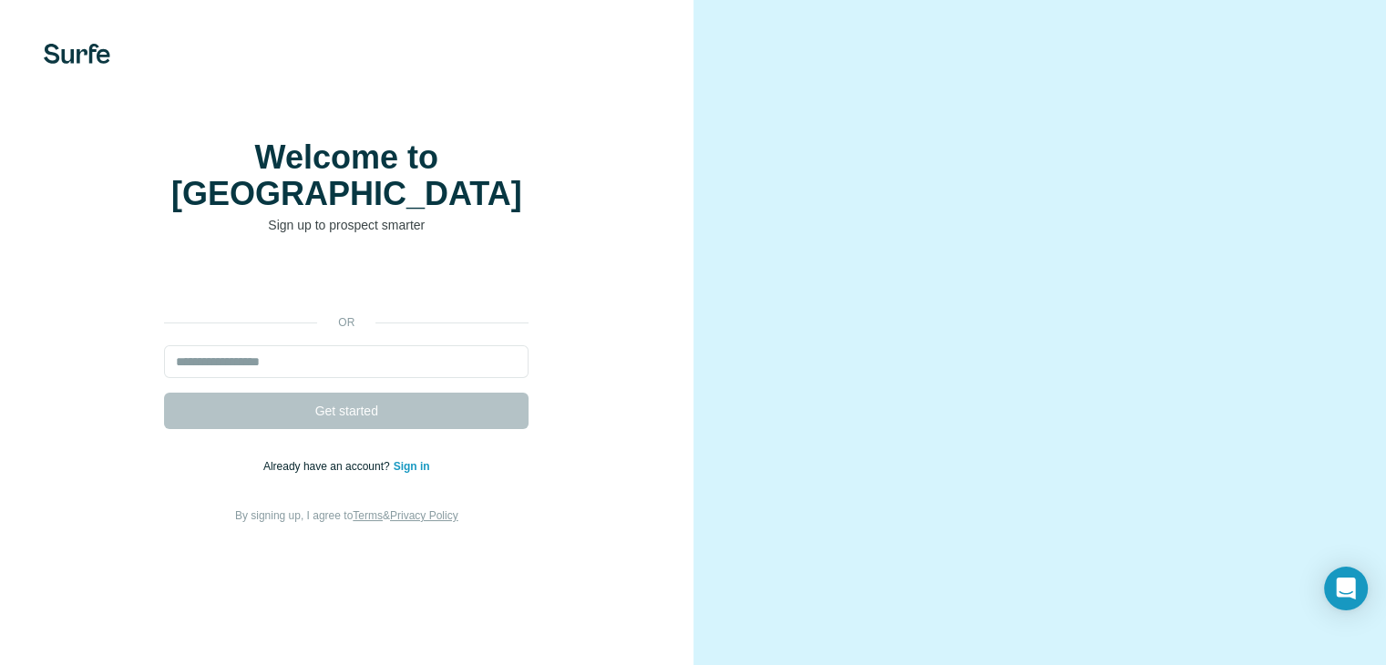 This screenshot has width=1386, height=665. What do you see at coordinates (412, 467) in the screenshot?
I see `a: Sign in` at bounding box center [412, 467].